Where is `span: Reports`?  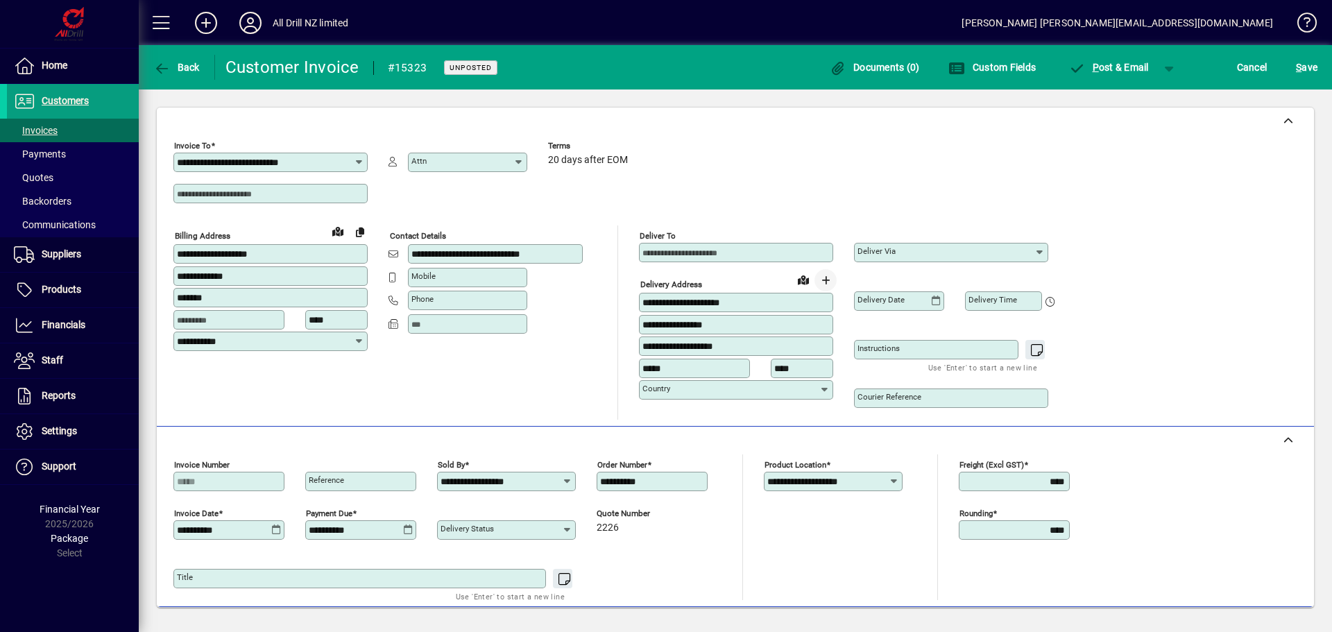 span: Reports is located at coordinates (58, 395).